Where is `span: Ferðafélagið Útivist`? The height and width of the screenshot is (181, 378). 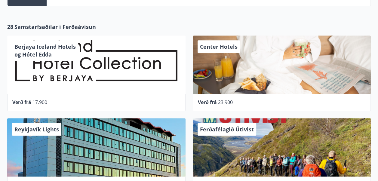 span: Ferðafélagið Útivist is located at coordinates (227, 129).